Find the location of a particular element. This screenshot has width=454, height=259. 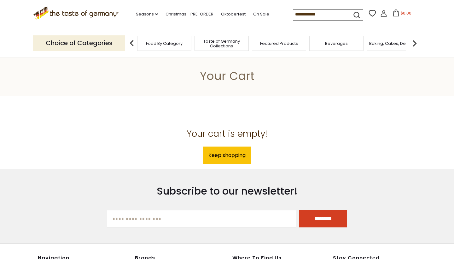

span: Beverages is located at coordinates (337, 43).